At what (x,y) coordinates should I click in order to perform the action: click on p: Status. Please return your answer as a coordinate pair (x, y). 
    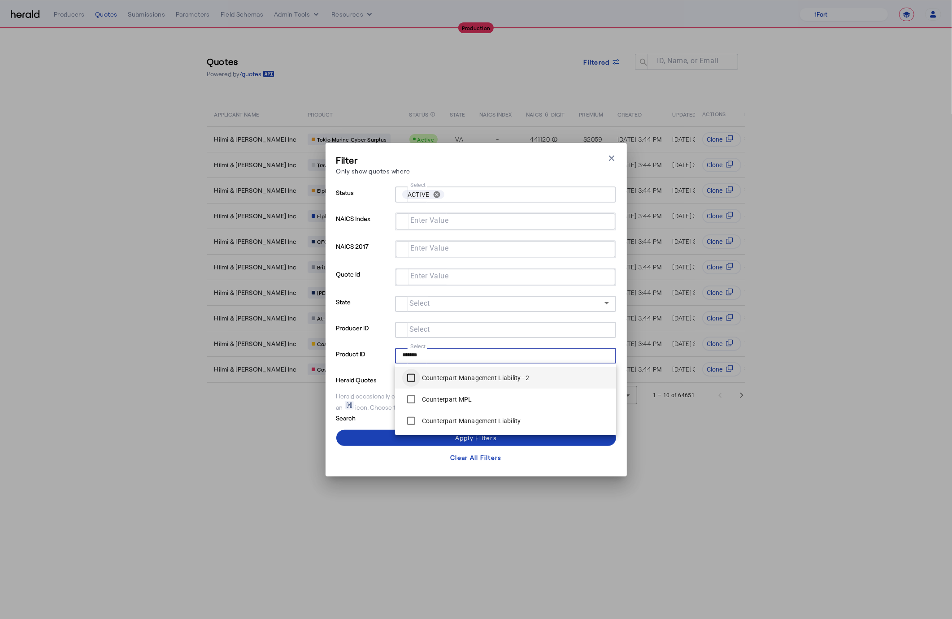
    Looking at the image, I should click on (364, 200).